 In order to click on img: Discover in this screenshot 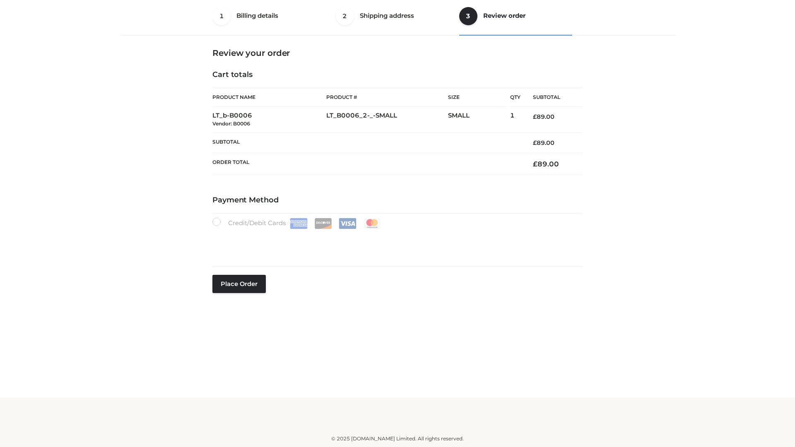, I will do `click(323, 224)`.